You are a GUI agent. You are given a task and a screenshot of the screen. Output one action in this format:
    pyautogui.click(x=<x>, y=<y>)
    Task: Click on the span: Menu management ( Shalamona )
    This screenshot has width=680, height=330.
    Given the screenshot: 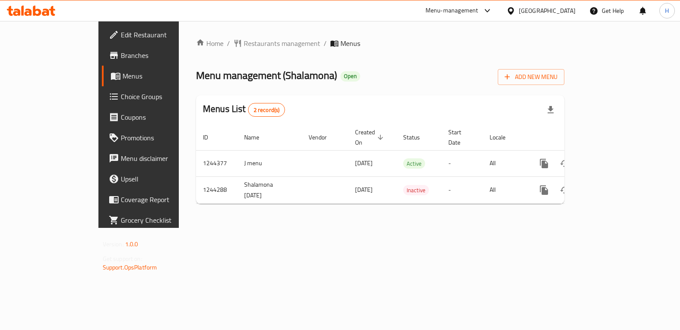 What is the action you would take?
    pyautogui.click(x=266, y=75)
    